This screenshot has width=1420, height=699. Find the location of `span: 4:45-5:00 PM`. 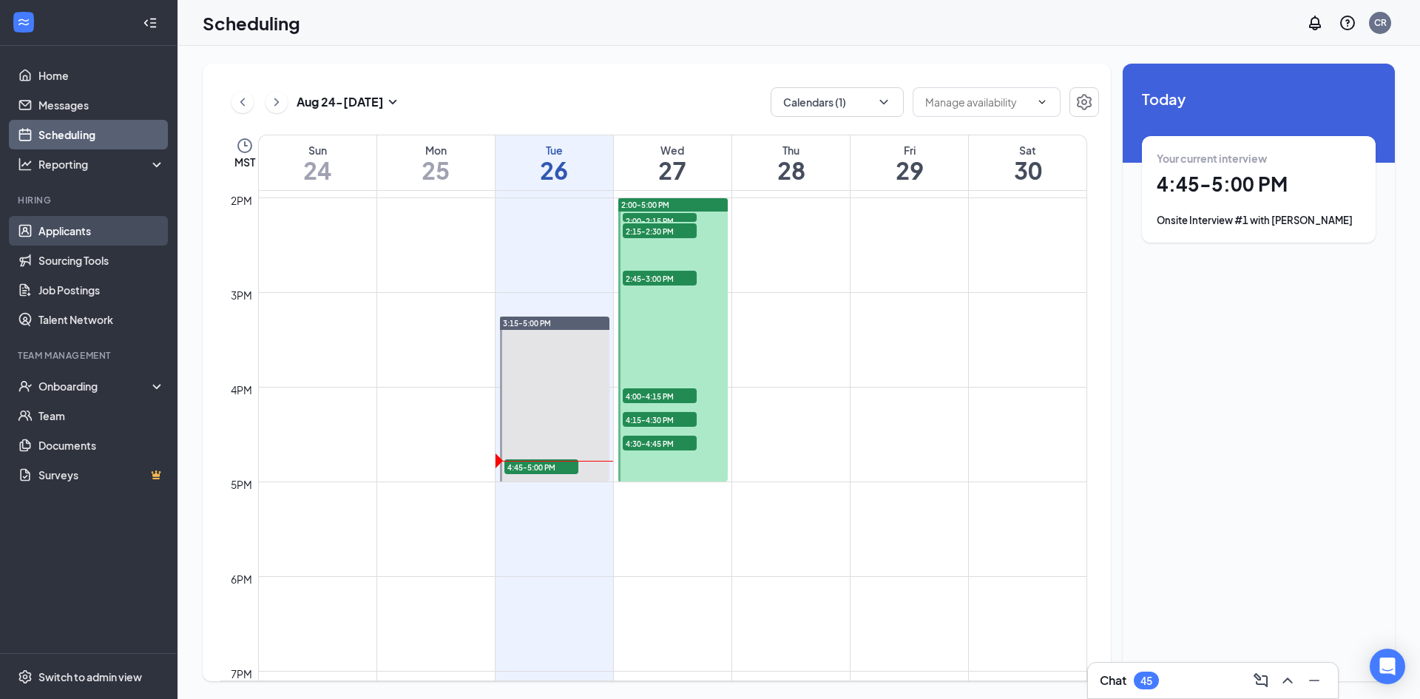

span: 4:45-5:00 PM is located at coordinates (542, 467).